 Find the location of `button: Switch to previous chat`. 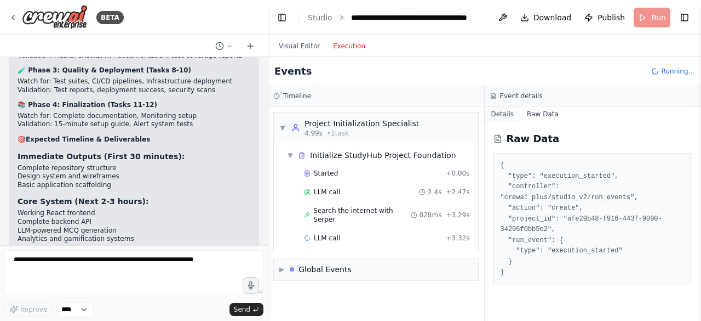

button: Switch to previous chat is located at coordinates (224, 46).